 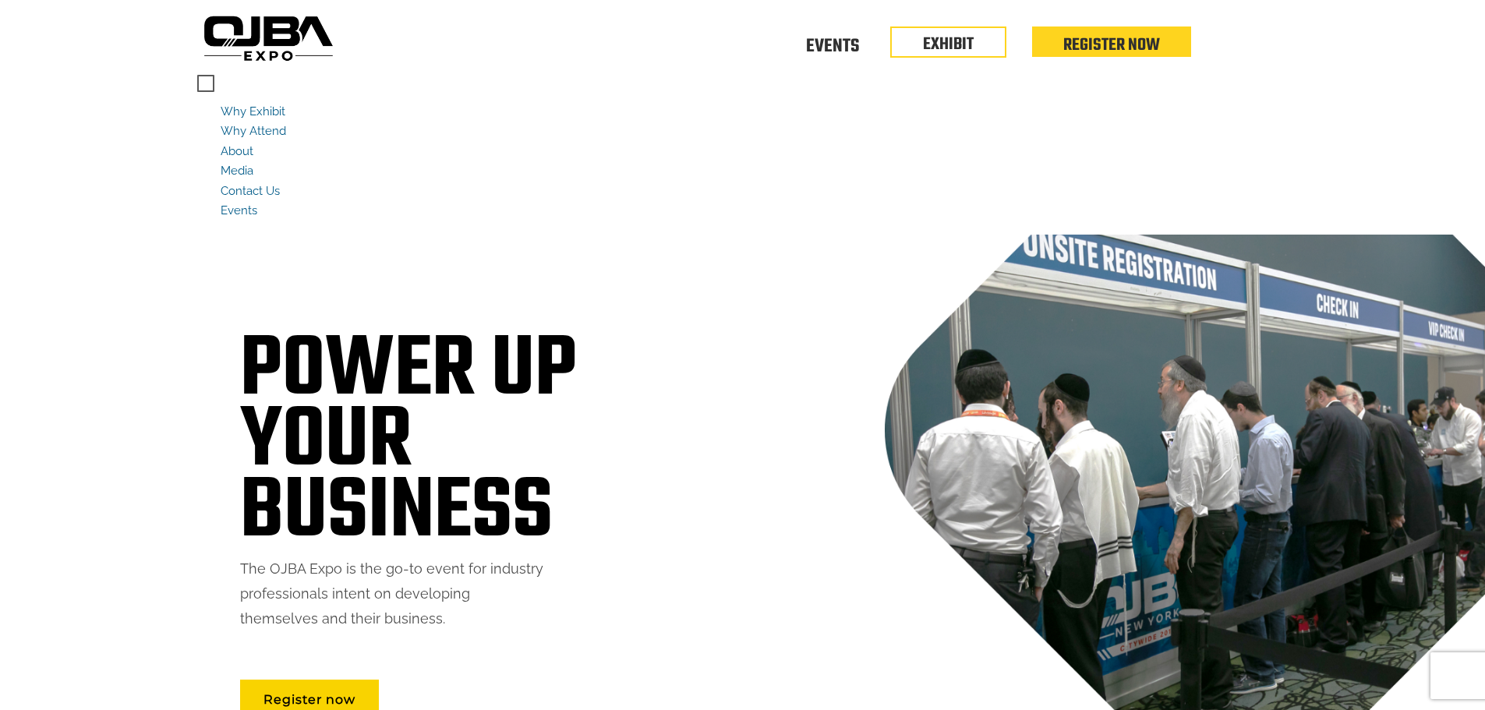 I want to click on a: Register Now, so click(x=1112, y=45).